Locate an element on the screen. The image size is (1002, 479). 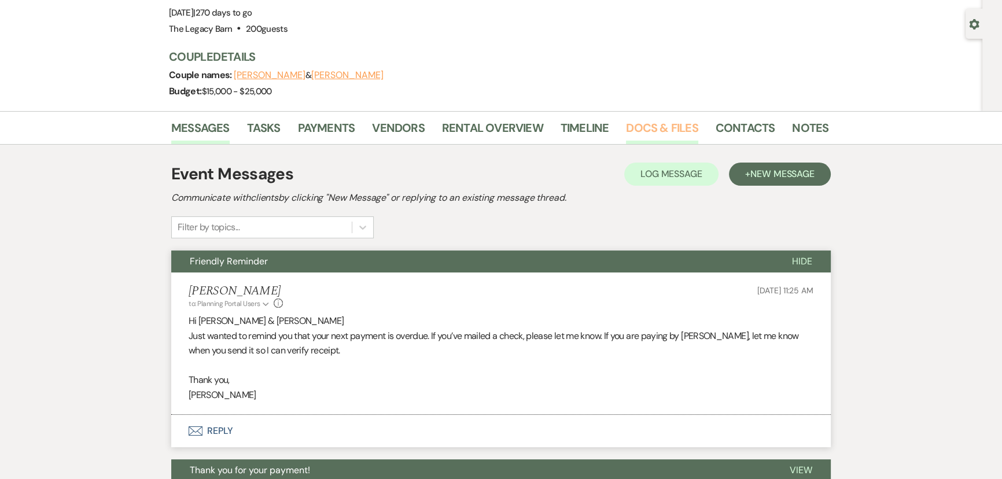
p: Thank you, is located at coordinates (501, 380).